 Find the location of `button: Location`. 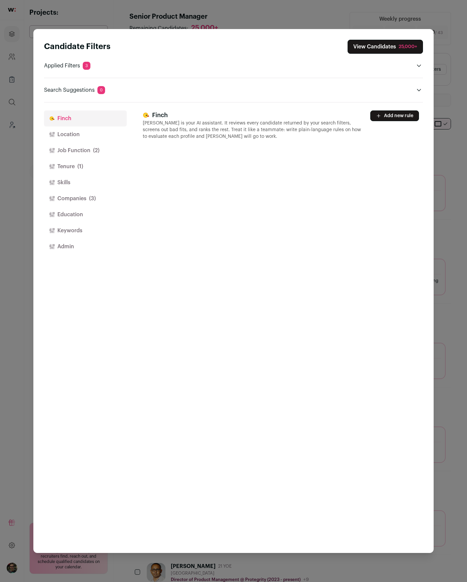

button: Location is located at coordinates (85, 134).